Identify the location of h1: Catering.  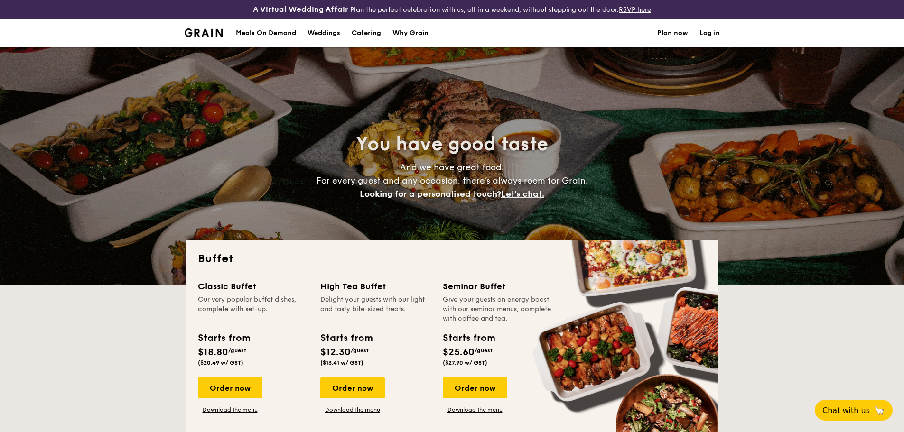
(366, 33).